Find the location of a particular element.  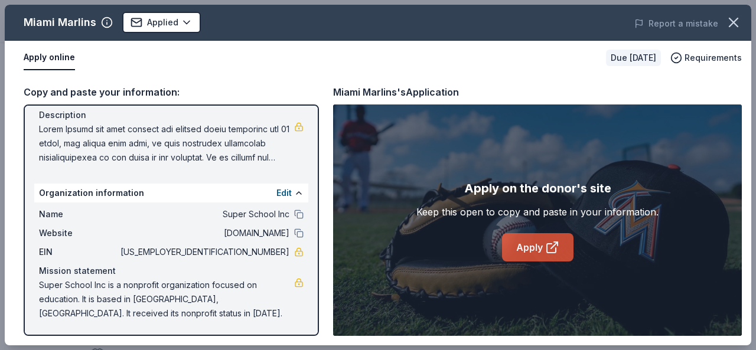

div: Miami Marlins is located at coordinates (60, 22).